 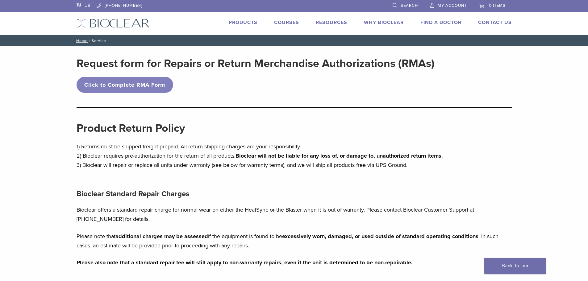 What do you see at coordinates (452, 6) in the screenshot?
I see `span: My Account` at bounding box center [452, 6].